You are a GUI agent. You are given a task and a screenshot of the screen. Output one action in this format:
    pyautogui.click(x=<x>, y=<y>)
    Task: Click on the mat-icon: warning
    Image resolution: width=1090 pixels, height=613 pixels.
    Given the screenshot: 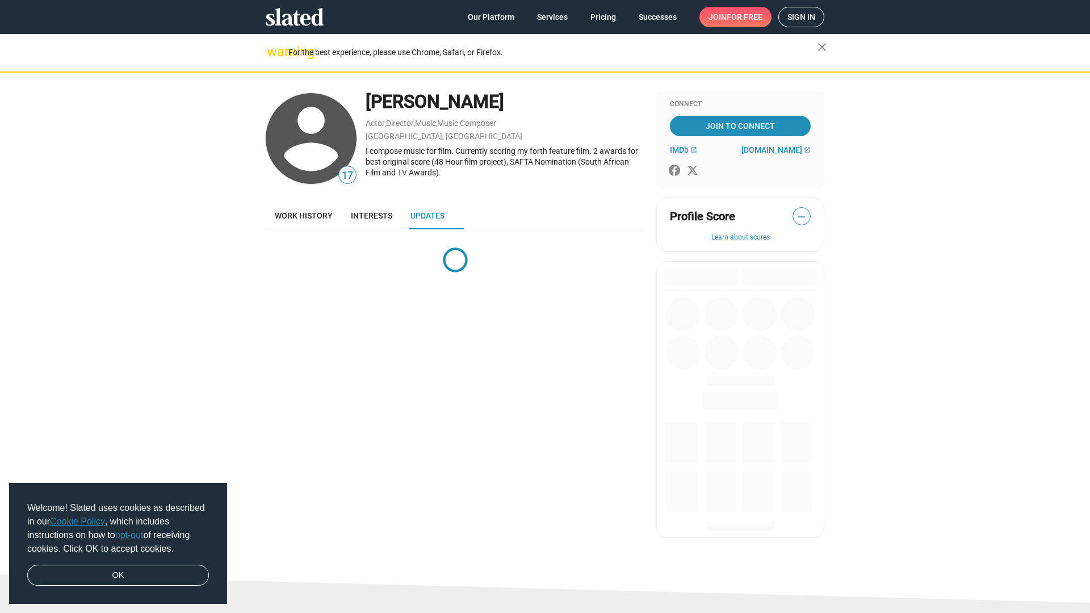 What is the action you would take?
    pyautogui.click(x=274, y=52)
    